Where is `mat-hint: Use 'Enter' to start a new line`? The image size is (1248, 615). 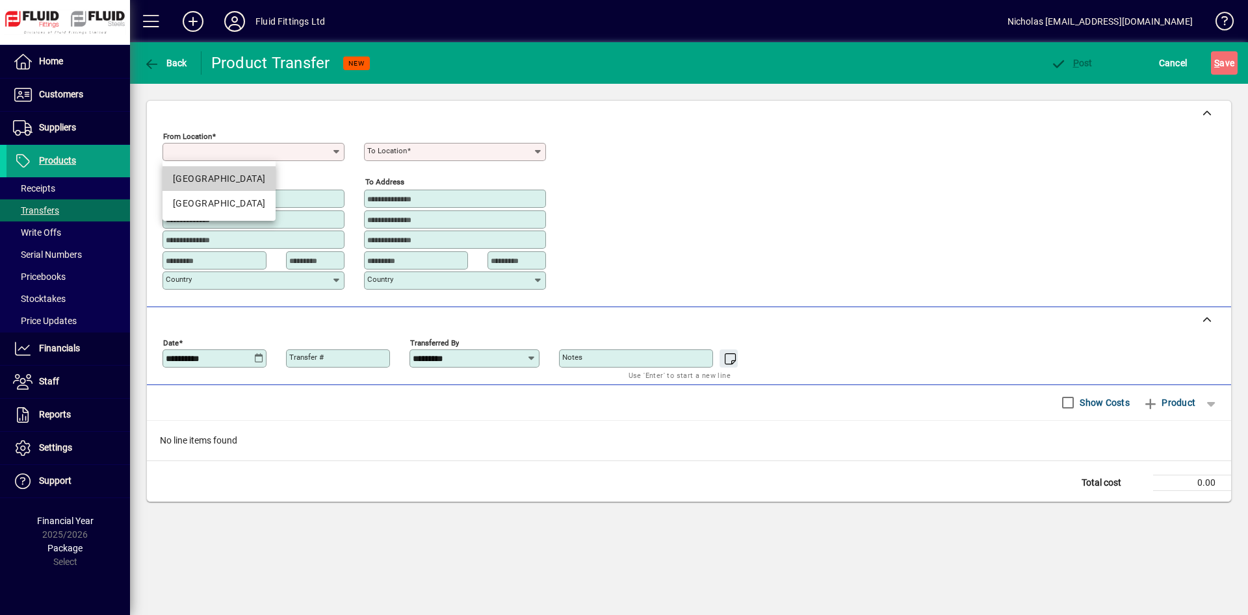
mat-hint: Use 'Enter' to start a new line is located at coordinates (679, 375).